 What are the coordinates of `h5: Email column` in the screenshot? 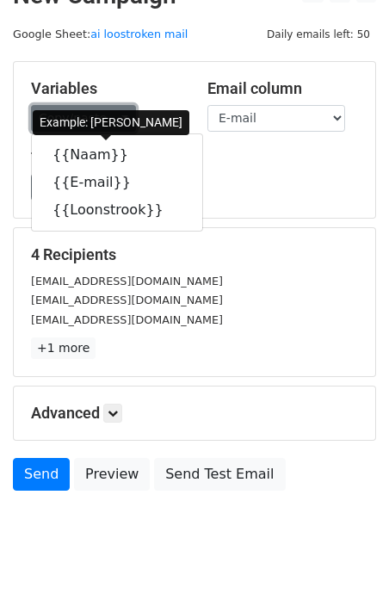 It's located at (282, 89).